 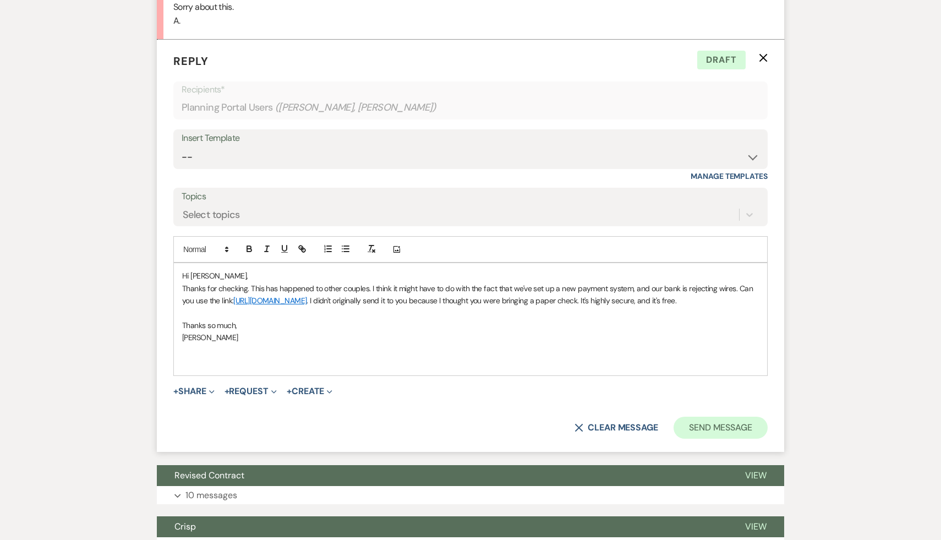 I want to click on button: Clear message, so click(x=617, y=428).